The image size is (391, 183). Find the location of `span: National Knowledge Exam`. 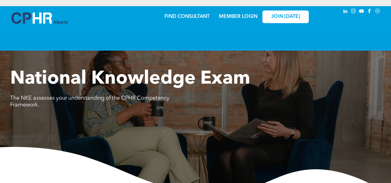

span: National Knowledge Exam is located at coordinates (130, 79).